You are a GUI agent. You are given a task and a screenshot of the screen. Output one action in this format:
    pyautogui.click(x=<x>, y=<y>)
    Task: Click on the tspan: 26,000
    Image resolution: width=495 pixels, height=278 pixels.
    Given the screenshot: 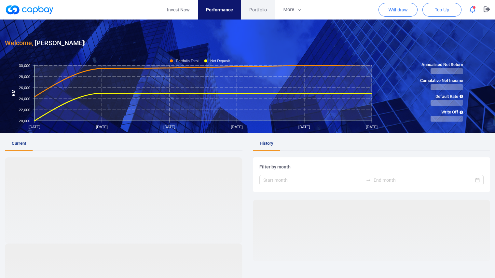 What is the action you would take?
    pyautogui.click(x=24, y=88)
    